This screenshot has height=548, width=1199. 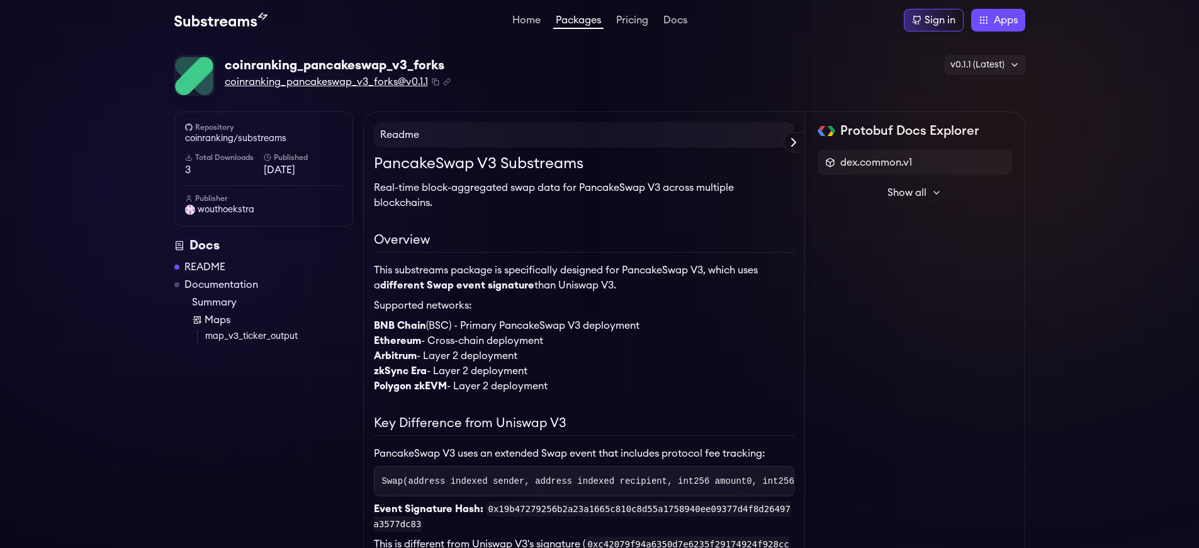 I want to click on img: github, so click(x=189, y=127).